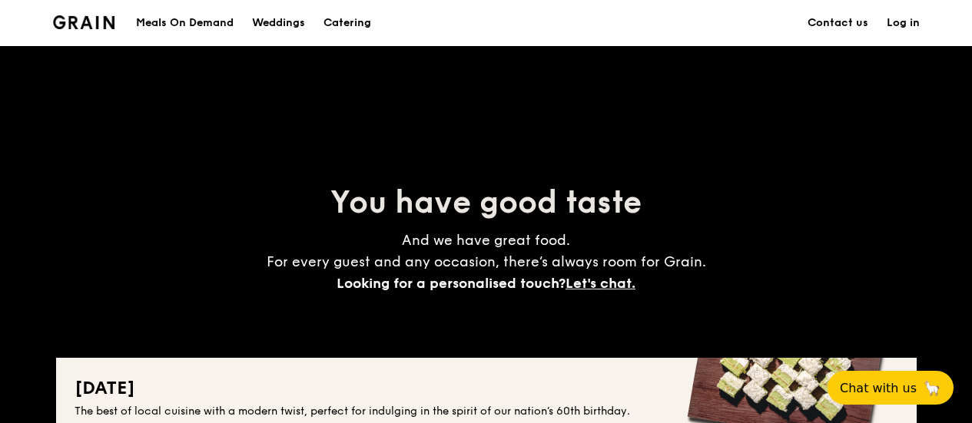 The width and height of the screenshot is (972, 423). Describe the element at coordinates (84, 22) in the screenshot. I see `a: Logotype` at that location.